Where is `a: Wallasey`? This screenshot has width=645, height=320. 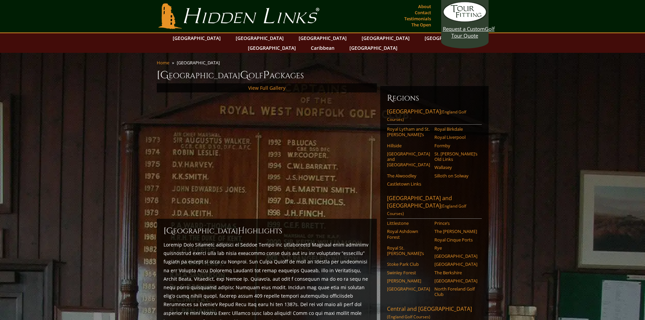 a: Wallasey is located at coordinates (456, 167).